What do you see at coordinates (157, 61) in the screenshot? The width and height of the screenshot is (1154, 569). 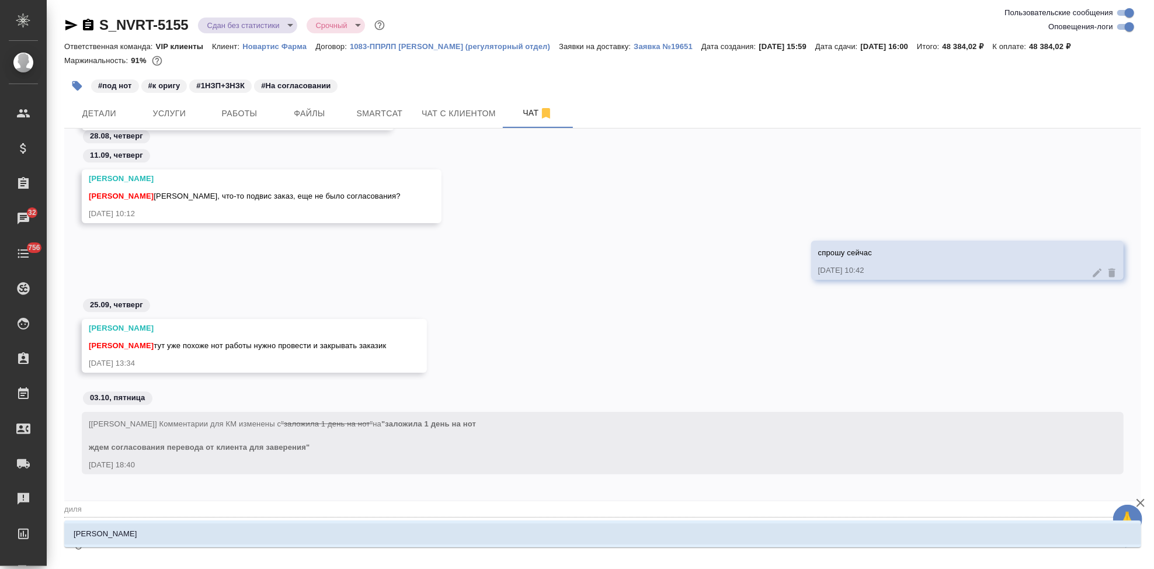 I see `button: 3553.00 RUB;` at bounding box center [157, 61].